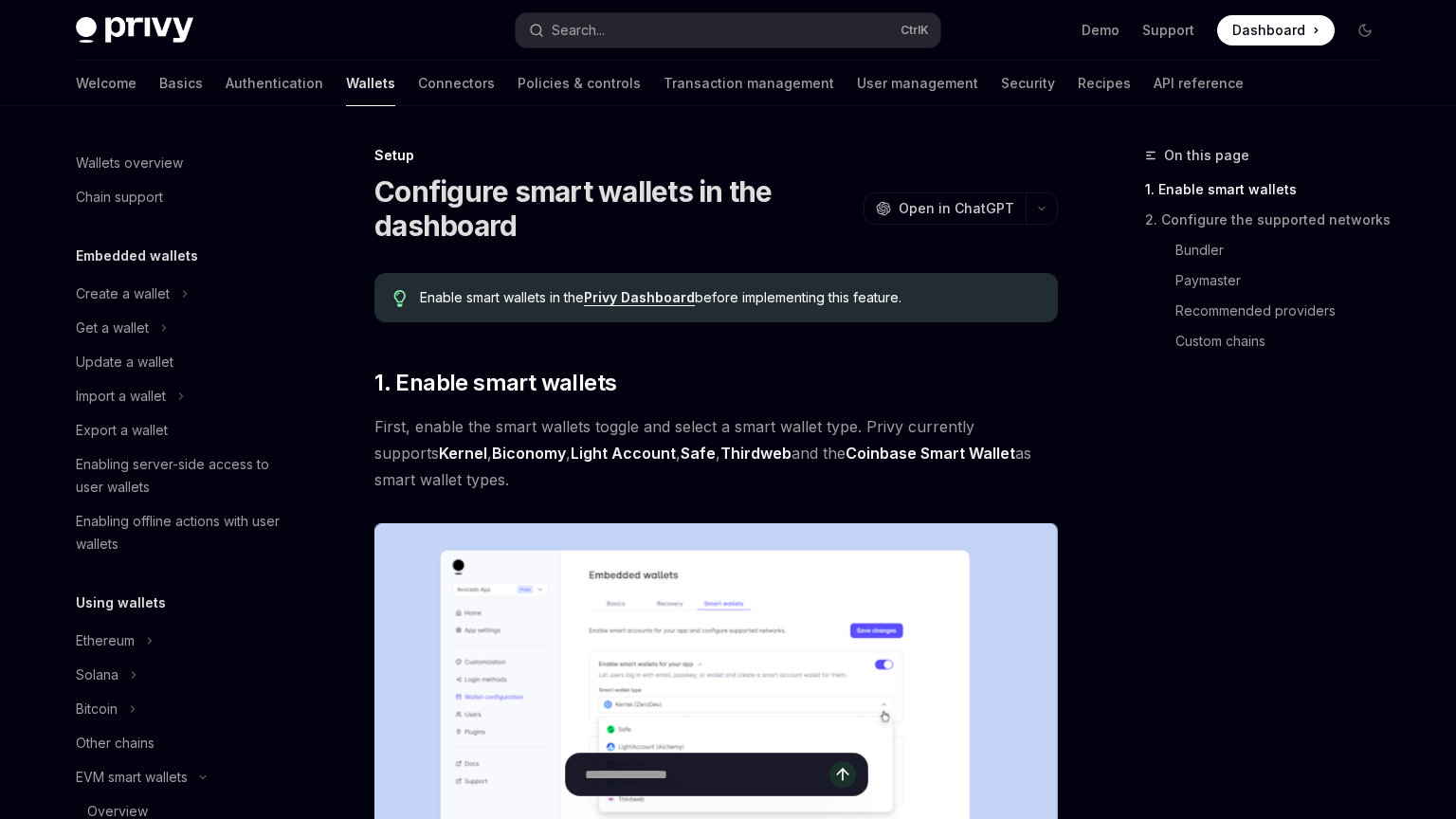 This screenshot has width=1456, height=819. I want to click on span: Dashboard, so click(1269, 31).